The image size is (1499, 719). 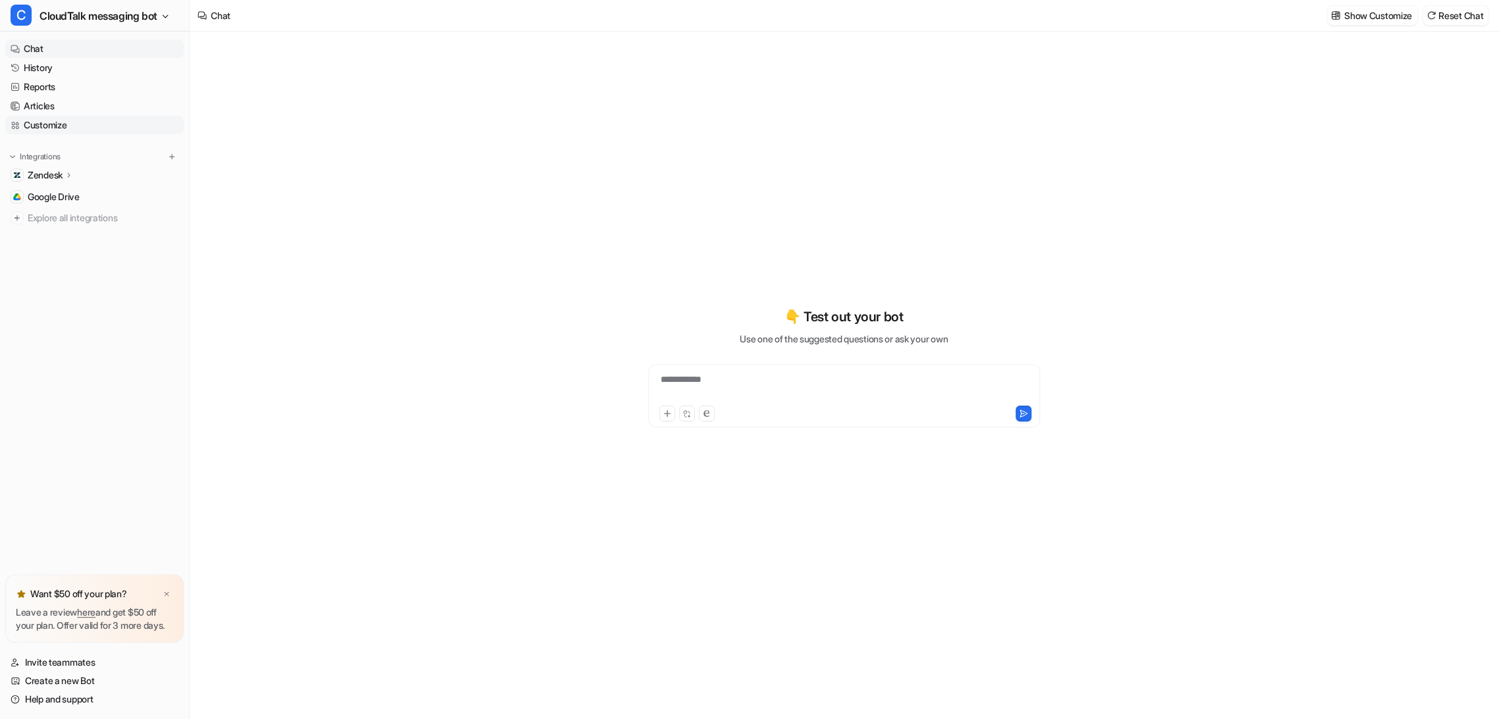 I want to click on p: Zendesk, so click(x=45, y=175).